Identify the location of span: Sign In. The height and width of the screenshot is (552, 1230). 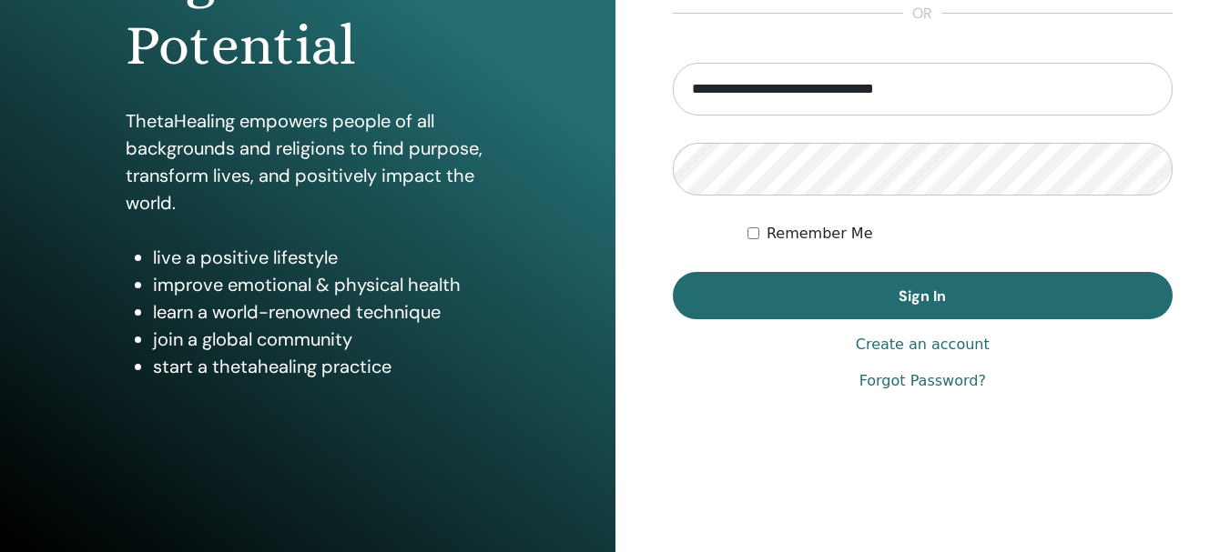
(922, 296).